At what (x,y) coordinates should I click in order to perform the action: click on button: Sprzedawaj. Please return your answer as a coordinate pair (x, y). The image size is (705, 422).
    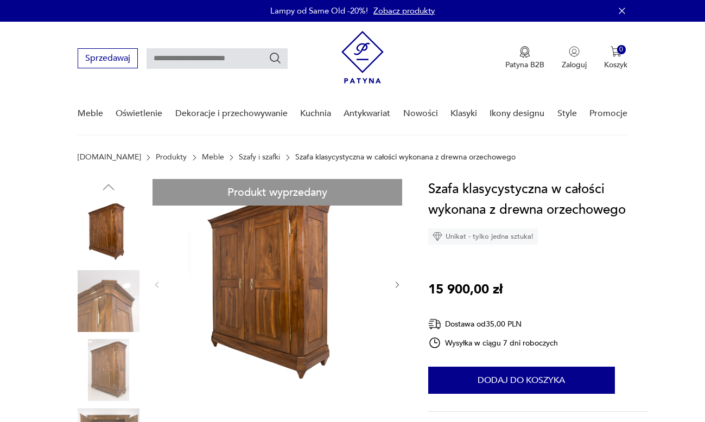
    Looking at the image, I should click on (107, 58).